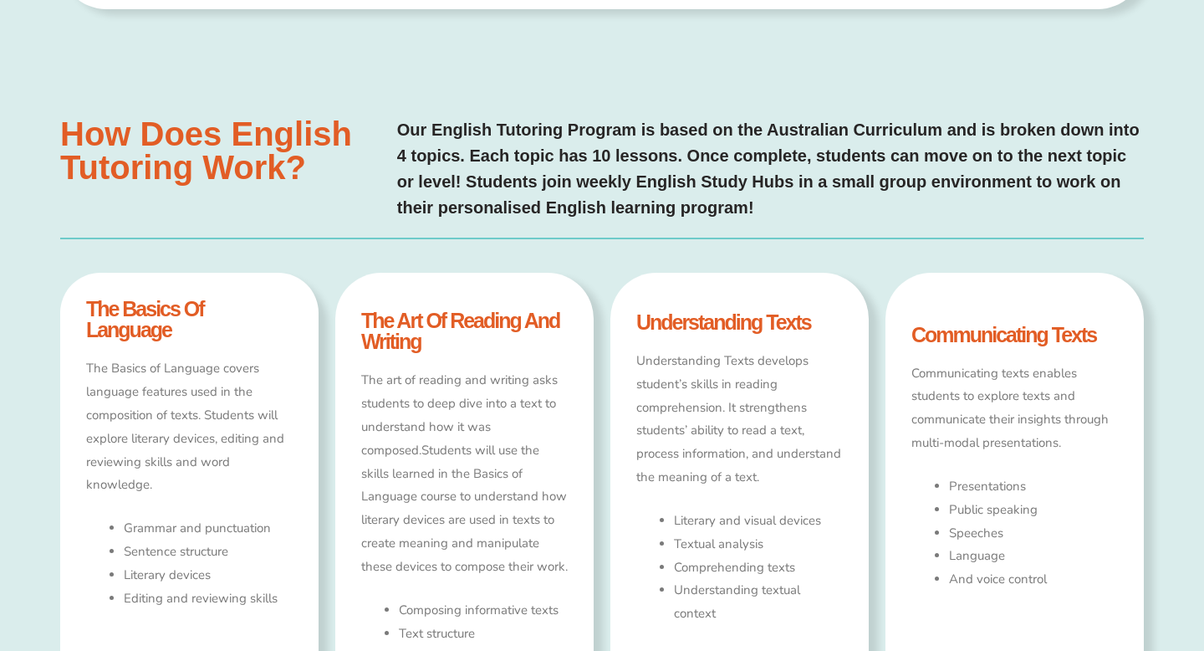 The height and width of the screenshot is (651, 1204). I want to click on li: Textual analysis, so click(759, 544).